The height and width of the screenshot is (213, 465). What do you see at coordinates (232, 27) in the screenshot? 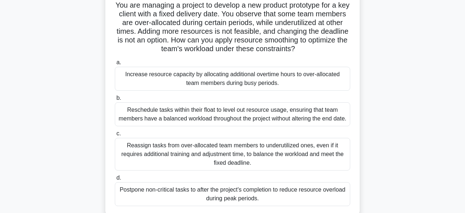
I see `h5: You are managing a project to develop a new product prototype for a key client with a fixed deliv...` at bounding box center [232, 27].